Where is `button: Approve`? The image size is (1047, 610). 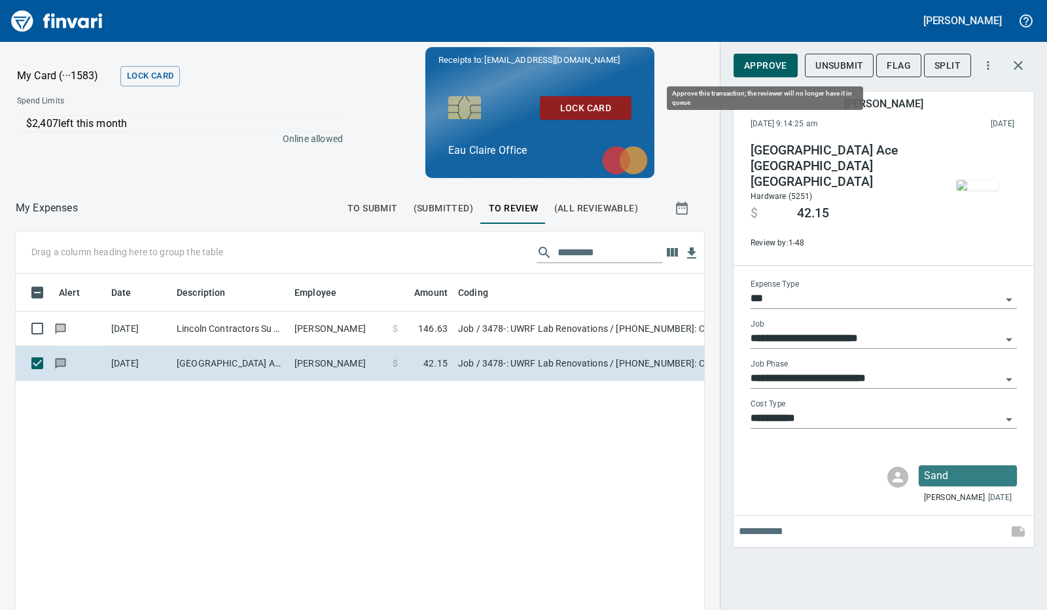 button: Approve is located at coordinates (766, 65).